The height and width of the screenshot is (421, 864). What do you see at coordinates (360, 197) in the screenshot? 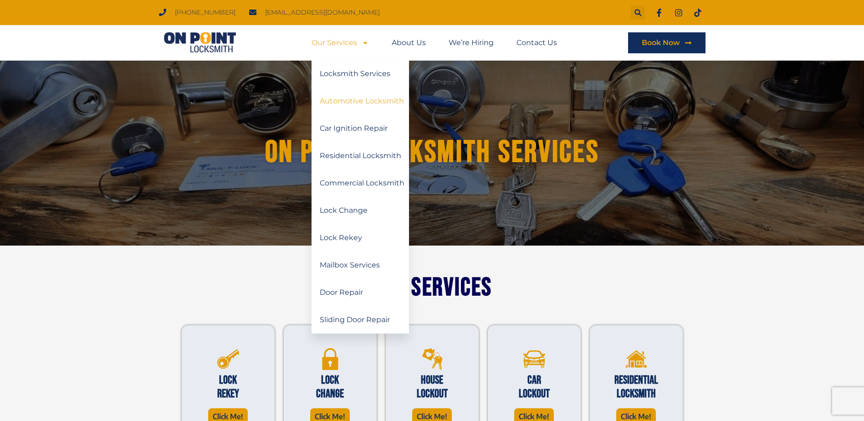
I see `ul: Our Services` at bounding box center [360, 197].